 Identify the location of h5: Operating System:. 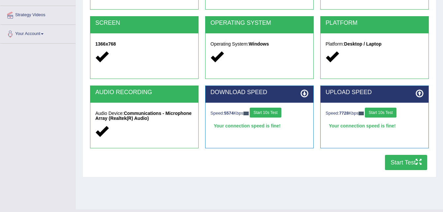
(259, 44).